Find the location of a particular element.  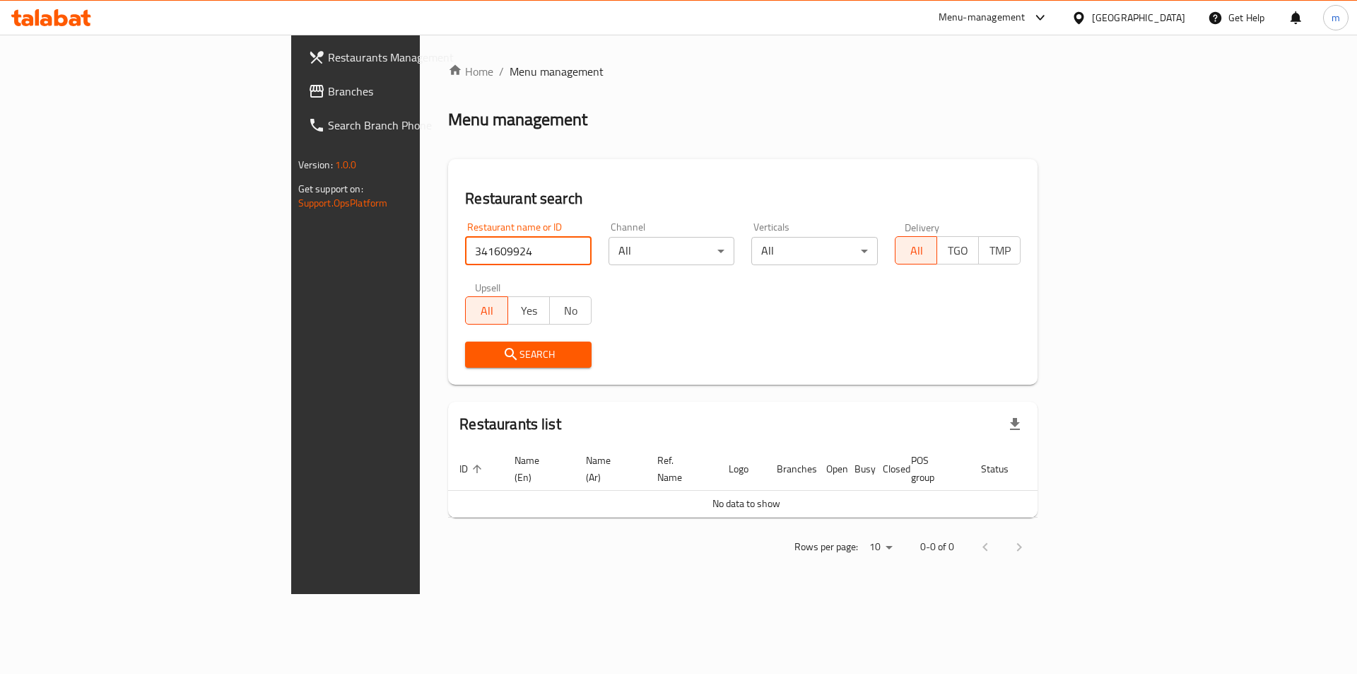

span: TGO is located at coordinates (958, 250).